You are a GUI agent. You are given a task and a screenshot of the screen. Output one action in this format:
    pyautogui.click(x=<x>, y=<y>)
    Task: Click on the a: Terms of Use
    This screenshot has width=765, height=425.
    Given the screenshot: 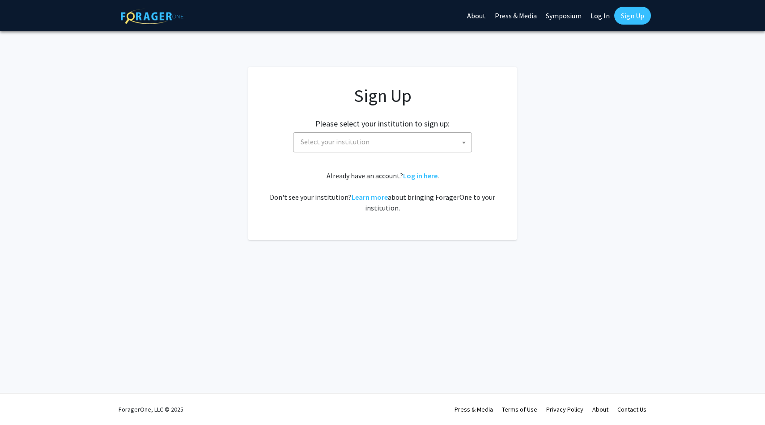 What is the action you would take?
    pyautogui.click(x=519, y=410)
    